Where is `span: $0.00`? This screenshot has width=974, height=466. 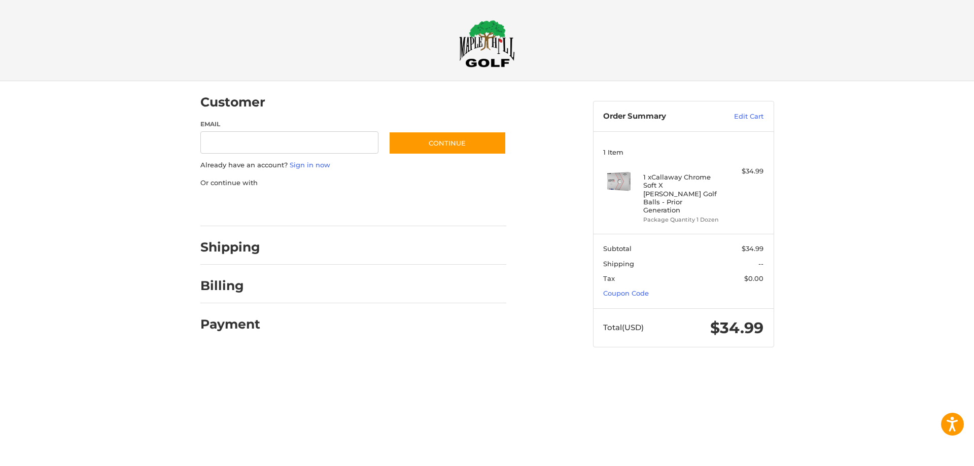
span: $0.00 is located at coordinates (754, 279).